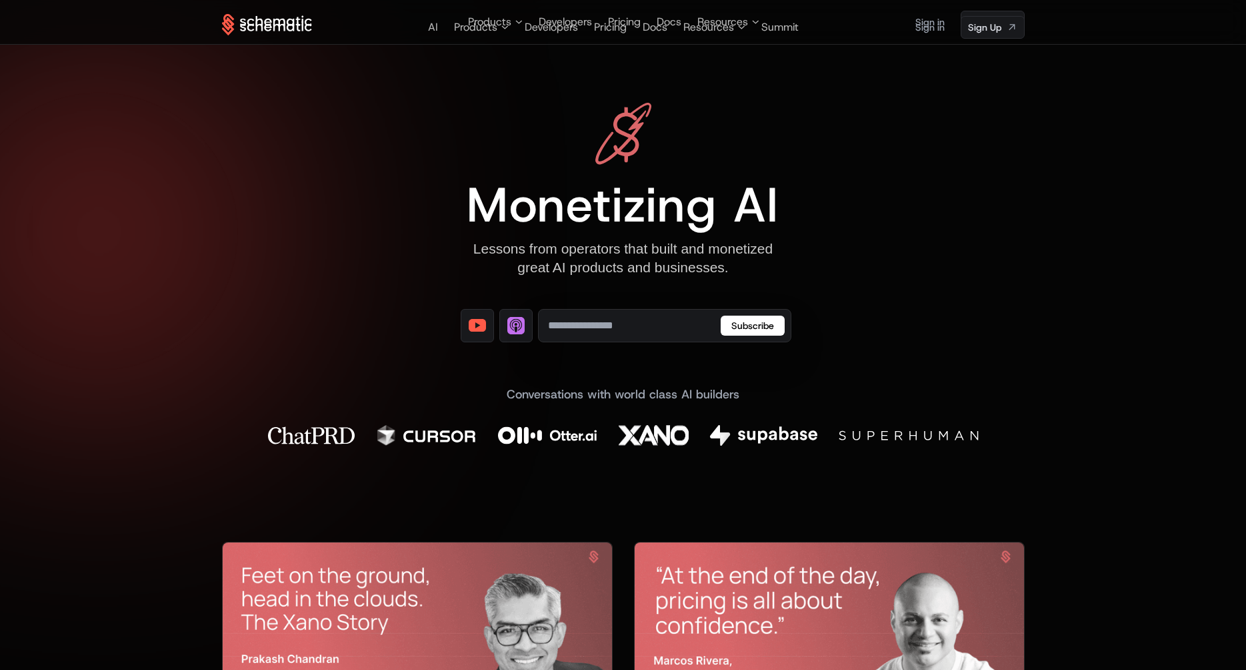  Describe the element at coordinates (780, 27) in the screenshot. I see `a: Summit` at that location.